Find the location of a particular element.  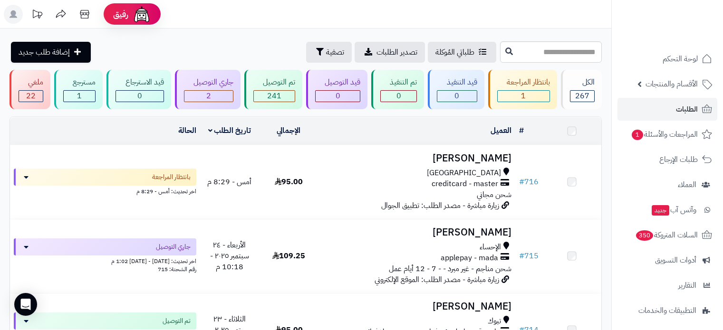

span: وآتس آب is located at coordinates (673, 210).